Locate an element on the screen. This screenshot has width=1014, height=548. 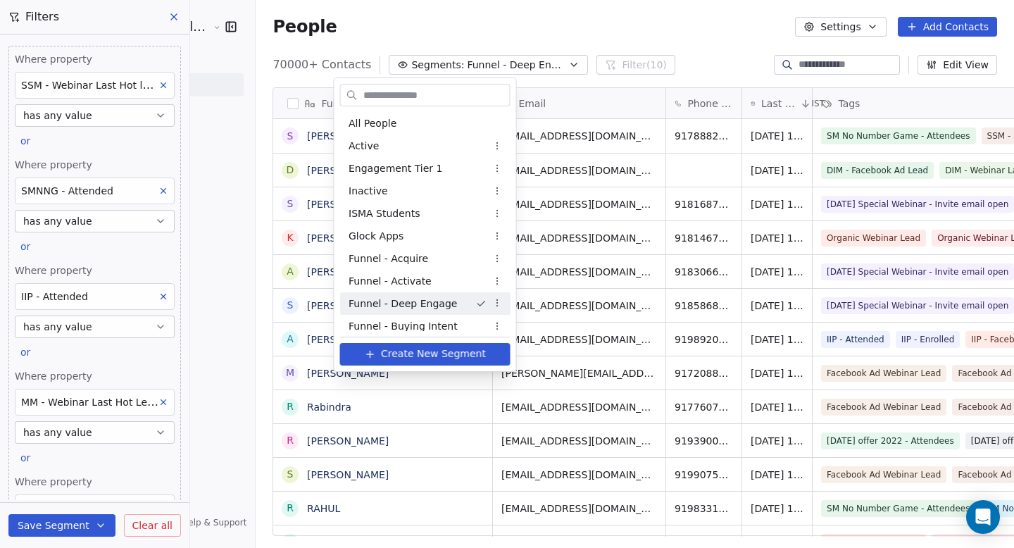
span: Inactive is located at coordinates (368, 191).